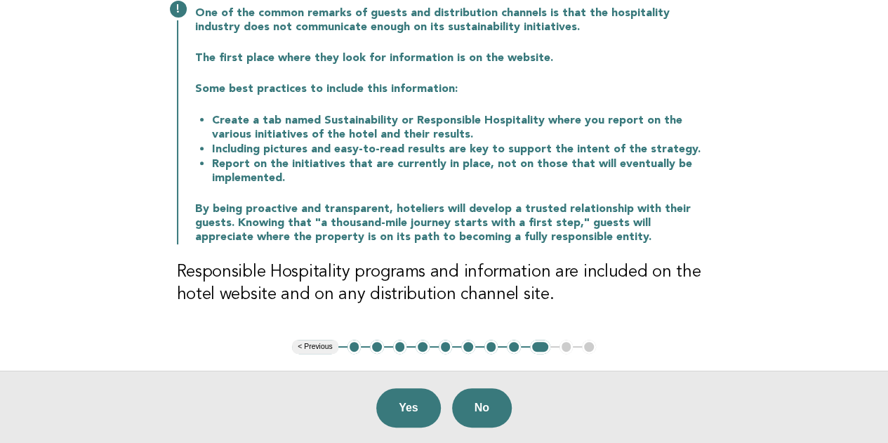  Describe the element at coordinates (540, 347) in the screenshot. I see `button: 9` at that location.